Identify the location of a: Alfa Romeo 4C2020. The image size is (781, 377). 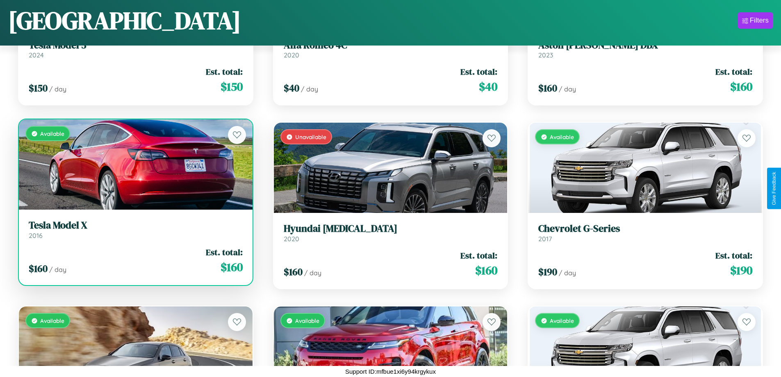
(391, 49).